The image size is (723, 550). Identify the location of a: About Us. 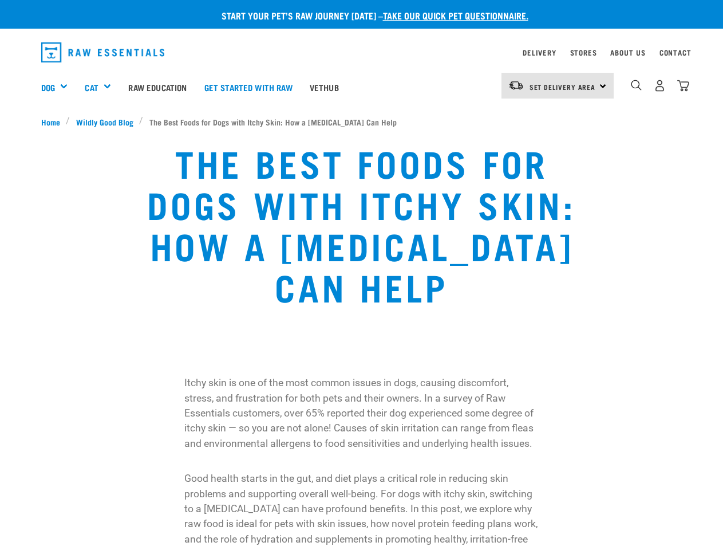
(628, 52).